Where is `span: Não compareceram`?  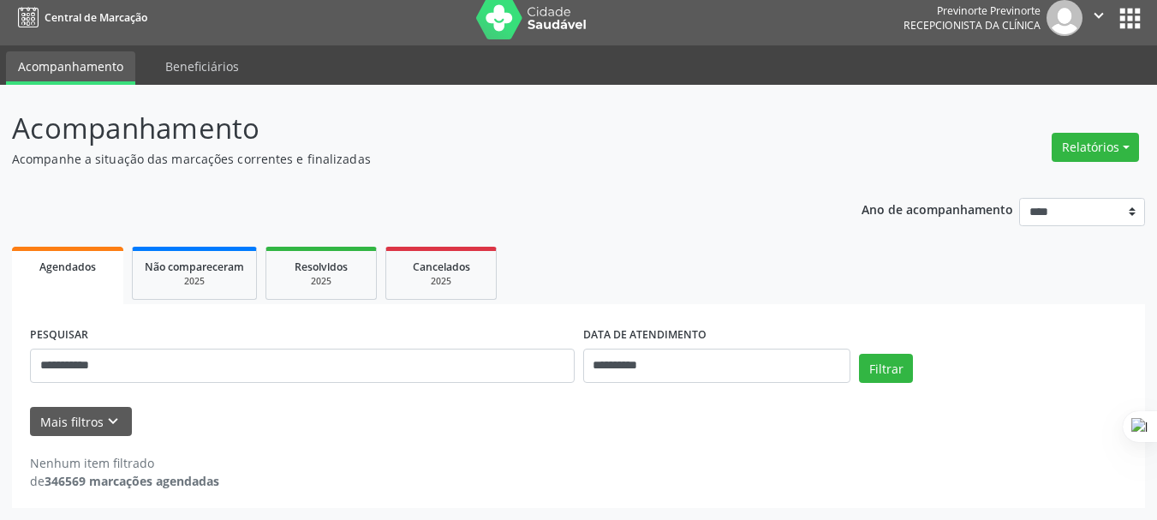
span: Não compareceram is located at coordinates (194, 266).